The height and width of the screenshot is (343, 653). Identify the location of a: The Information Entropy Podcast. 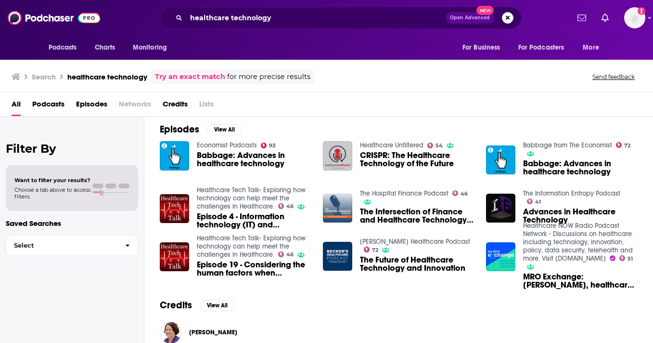
(572, 193).